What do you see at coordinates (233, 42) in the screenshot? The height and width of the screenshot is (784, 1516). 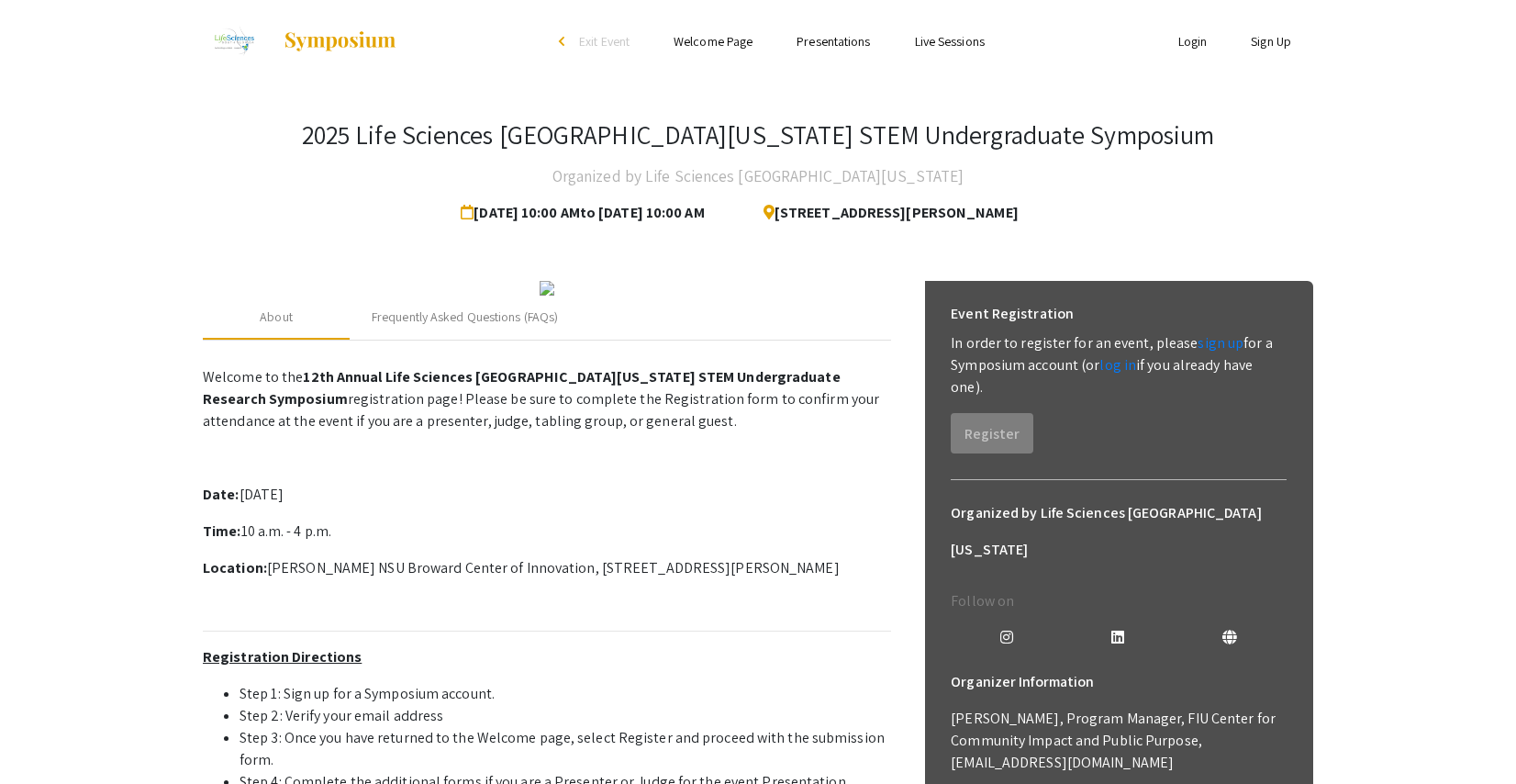 I see `img: 2025 Life Sciences South Florida STEM Undergraduate Symposium` at bounding box center [233, 42].